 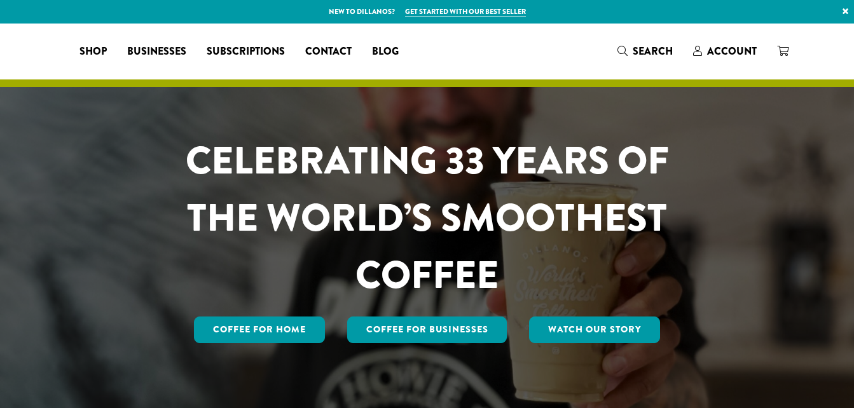 I want to click on a: Coffee for Home, so click(x=260, y=330).